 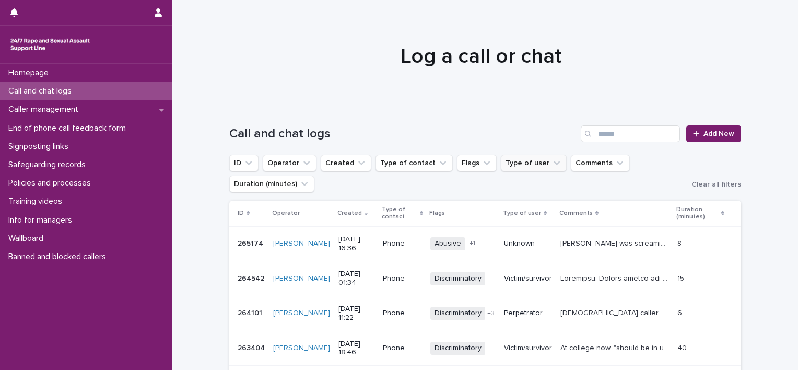 What do you see at coordinates (528, 313) in the screenshot?
I see `p: Perpetrator` at bounding box center [528, 313].